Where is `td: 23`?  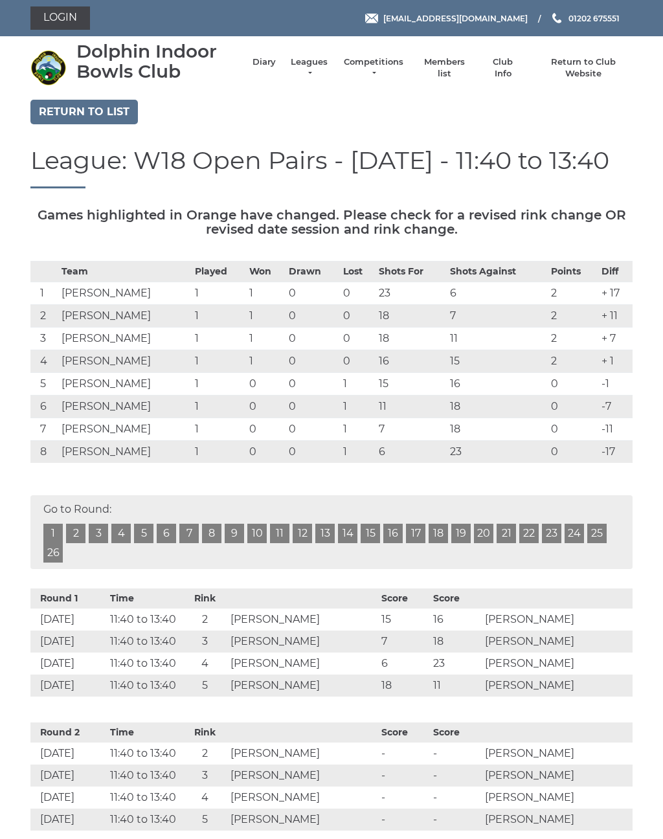
td: 23 is located at coordinates (456, 664).